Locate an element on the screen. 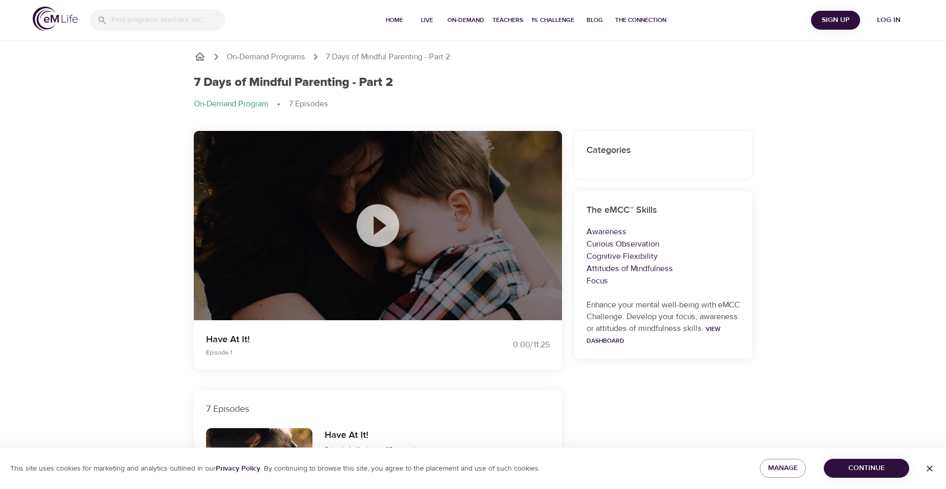 The image size is (946, 489). a: On-Demand Programs is located at coordinates (266, 57).